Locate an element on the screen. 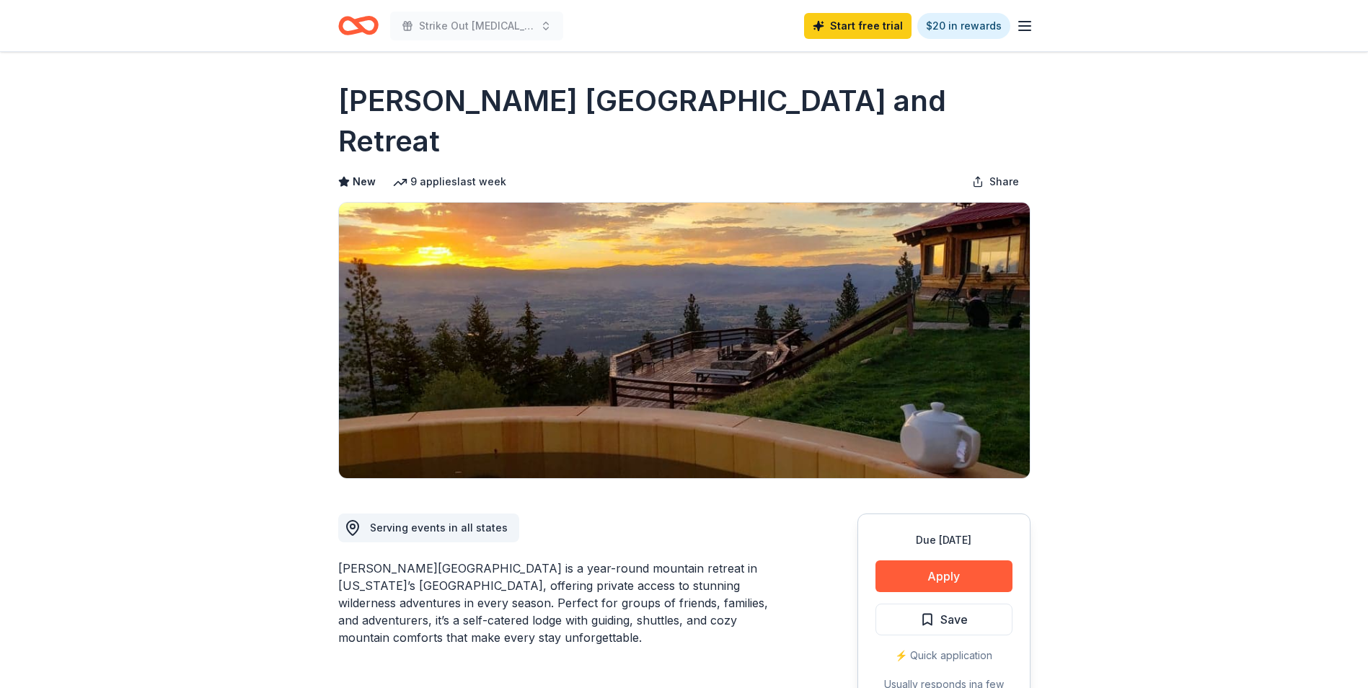  button: Share is located at coordinates (995, 182).